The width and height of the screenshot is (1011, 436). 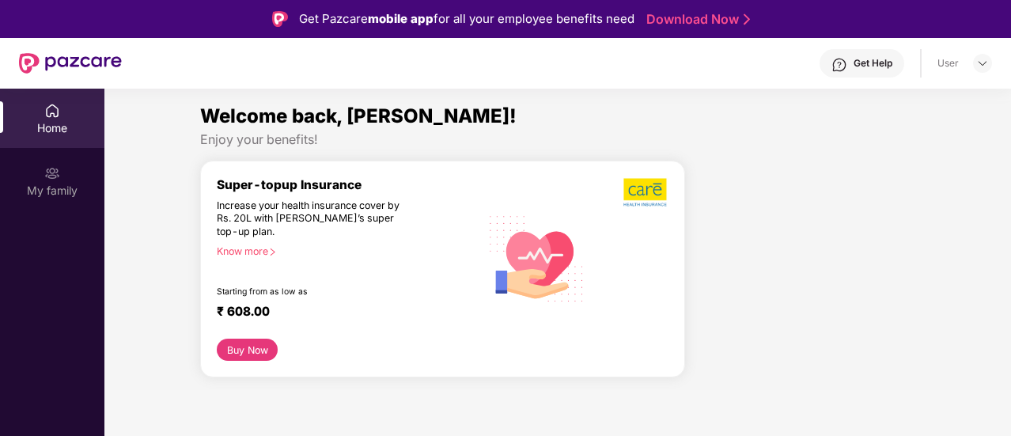 I want to click on div: Enjoy your benefits!, so click(x=558, y=139).